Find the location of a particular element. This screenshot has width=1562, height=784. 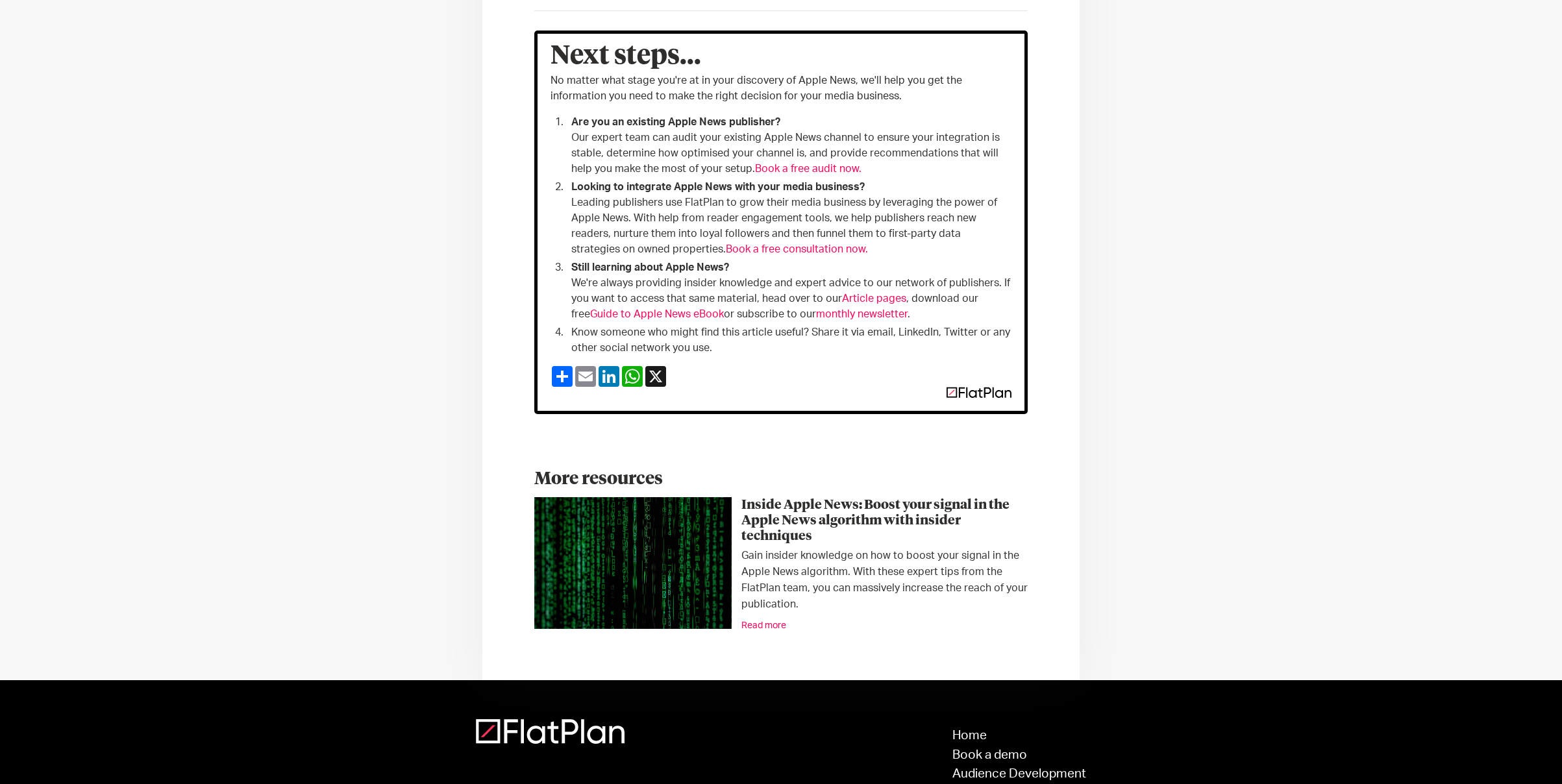

div: Gain insider knowledge on how to boost your signal in the Apple News algorithm. With these expert... is located at coordinates (781, 580).